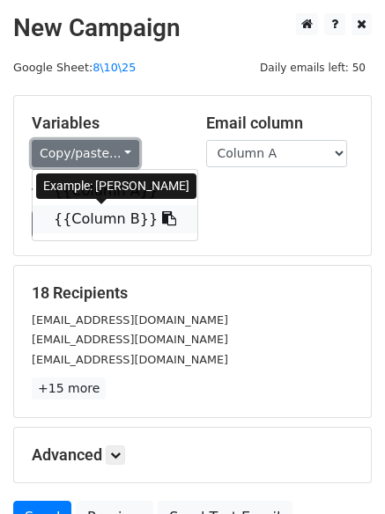 The width and height of the screenshot is (385, 514). Describe the element at coordinates (69, 388) in the screenshot. I see `a: +15 more` at that location.